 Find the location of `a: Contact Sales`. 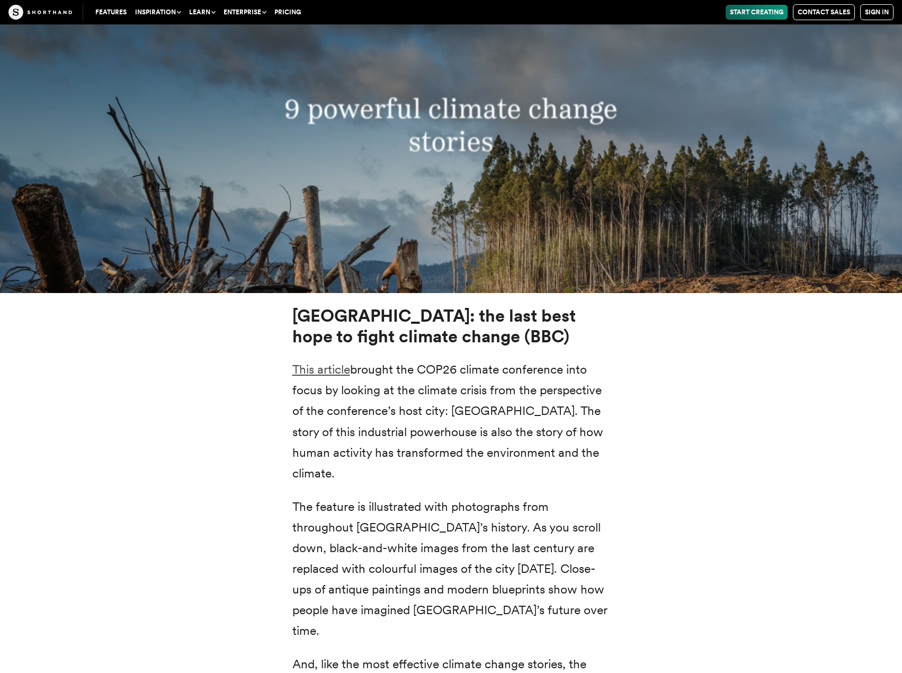

a: Contact Sales is located at coordinates (824, 12).